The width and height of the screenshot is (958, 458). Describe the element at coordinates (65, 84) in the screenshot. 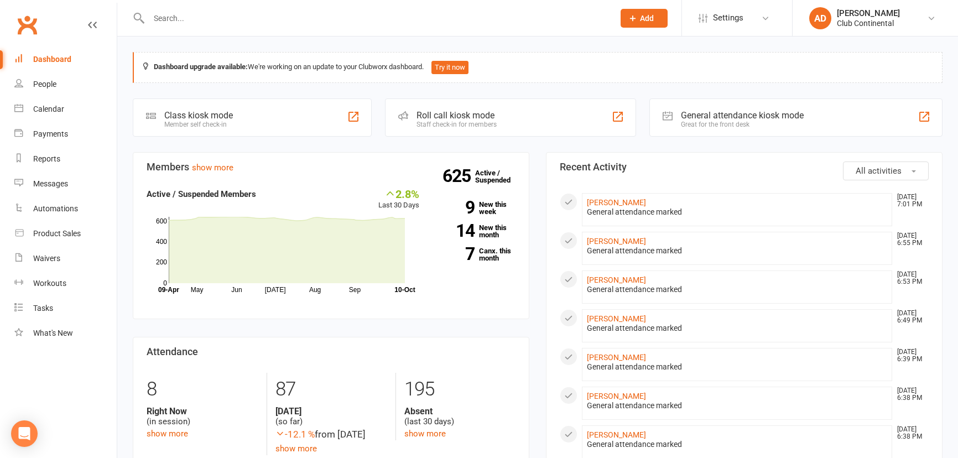

I see `a: People` at that location.